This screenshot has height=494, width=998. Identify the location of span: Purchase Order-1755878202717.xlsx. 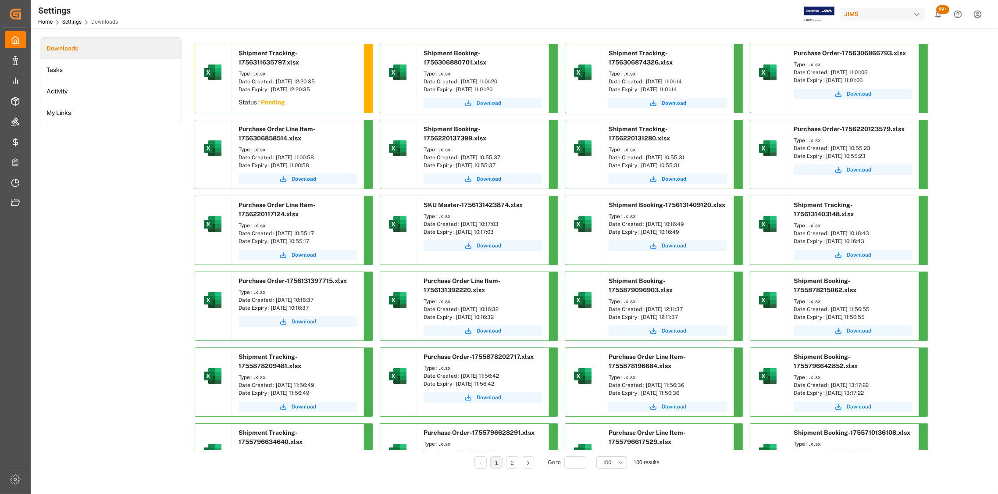
(479, 357).